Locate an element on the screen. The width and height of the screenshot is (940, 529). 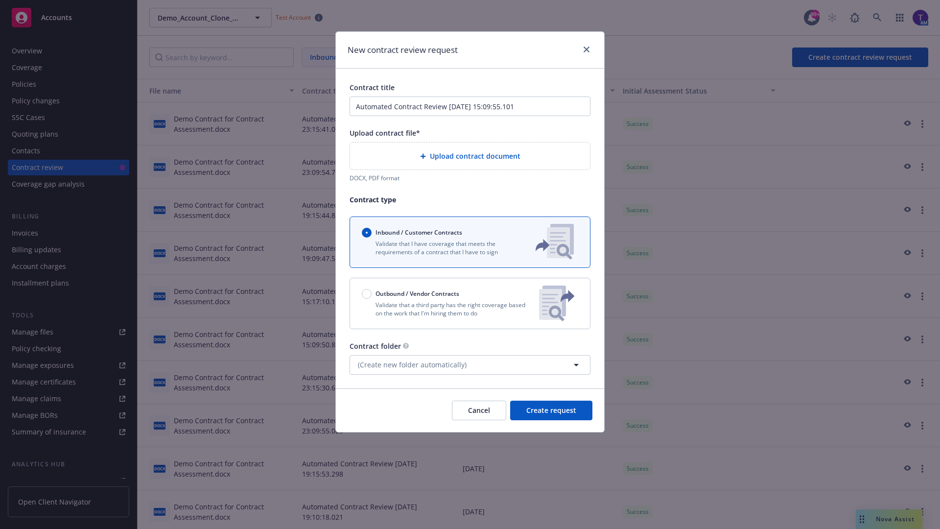
span: Cancel is located at coordinates (479, 410).